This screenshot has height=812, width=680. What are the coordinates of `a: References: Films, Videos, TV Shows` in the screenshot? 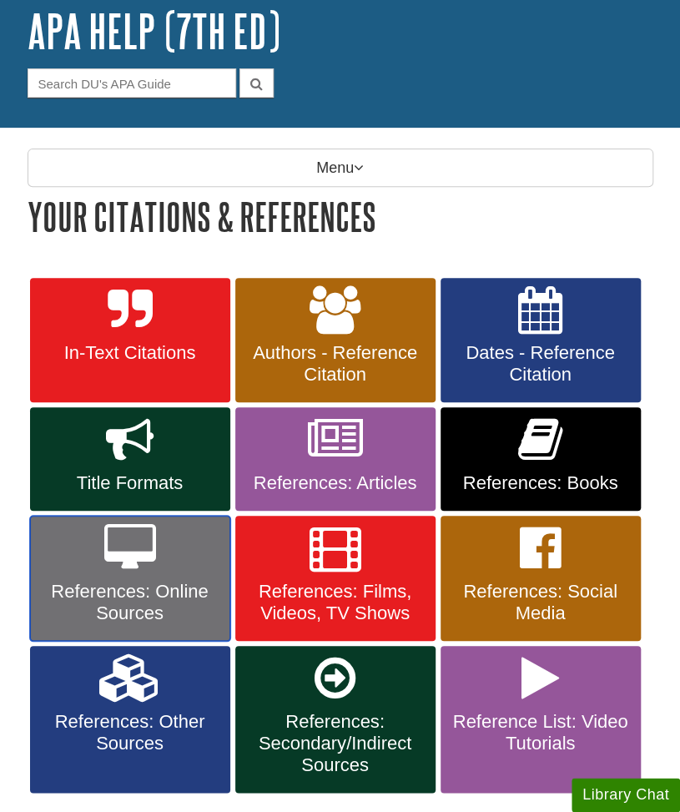 It's located at (336, 579).